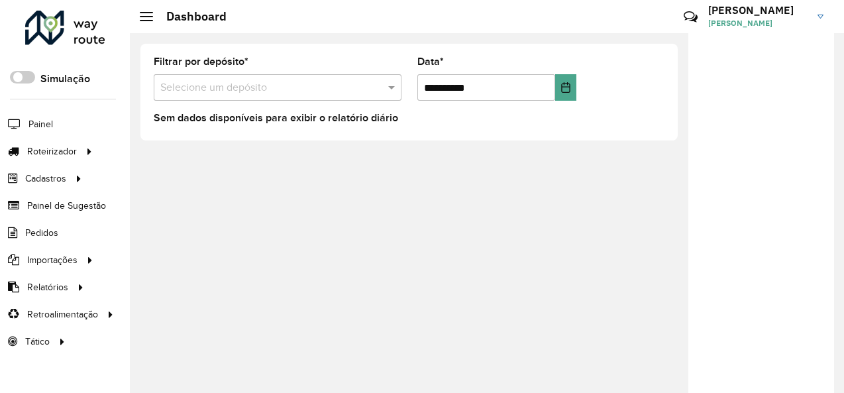  Describe the element at coordinates (201, 62) in the screenshot. I see `label: Filtrar por depósito` at that location.